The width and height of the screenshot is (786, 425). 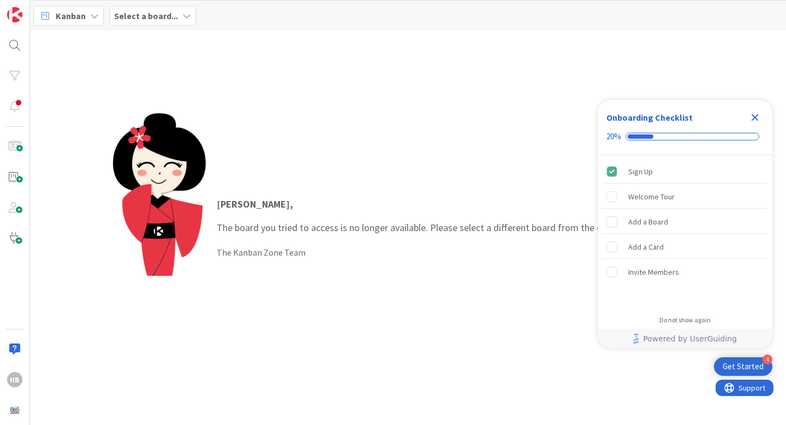 I want to click on div: Add a Card, so click(x=646, y=247).